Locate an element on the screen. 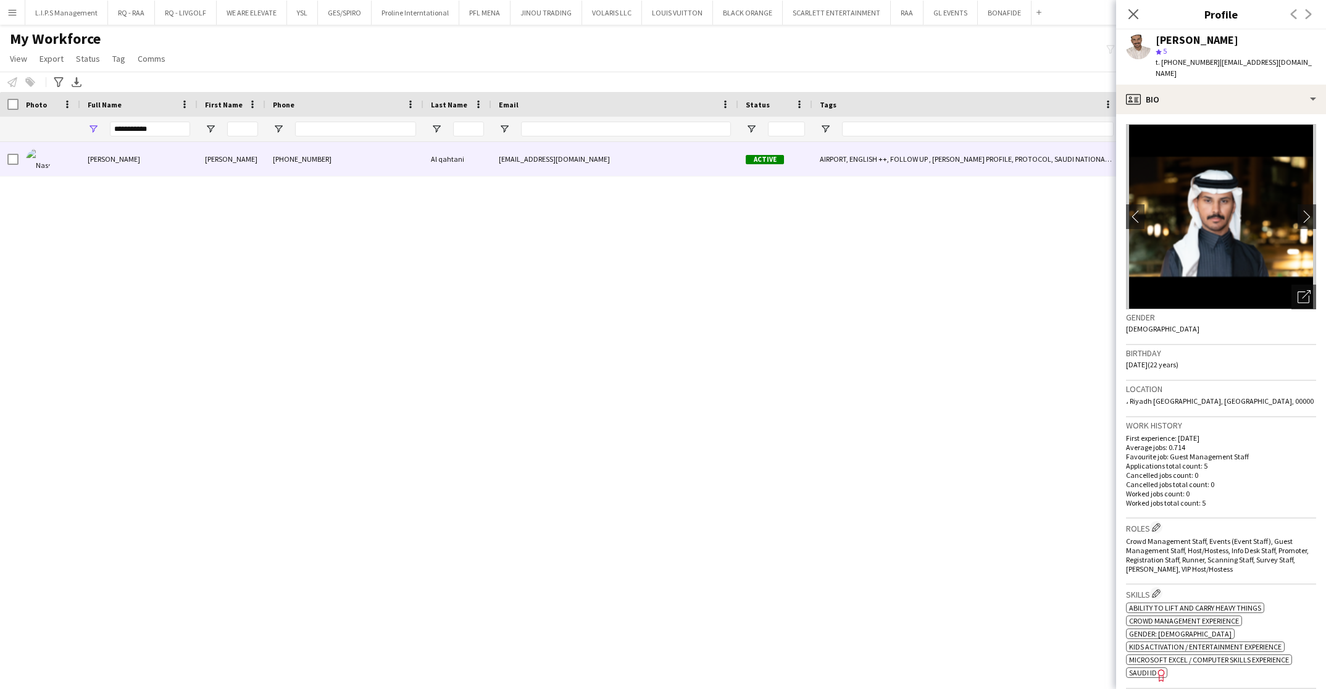  span: My Workforce is located at coordinates (55, 39).